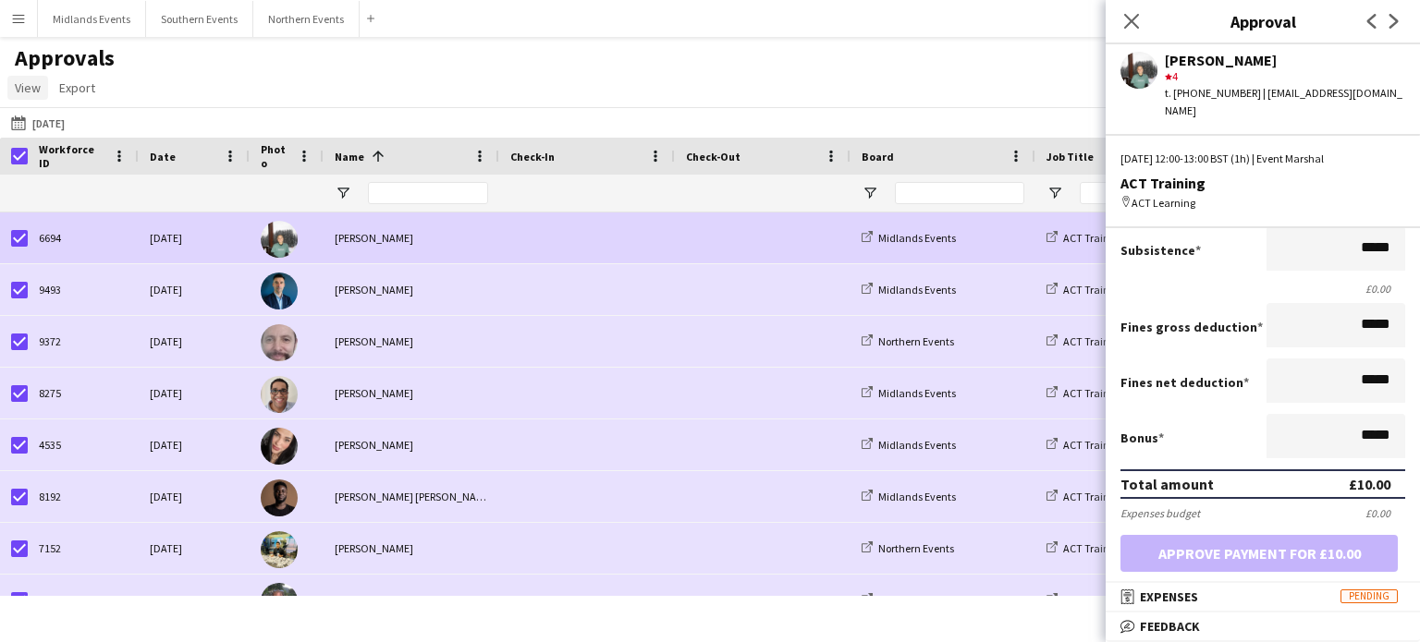 This screenshot has height=642, width=1420. What do you see at coordinates (349, 156) in the screenshot?
I see `span: Name` at bounding box center [349, 156].